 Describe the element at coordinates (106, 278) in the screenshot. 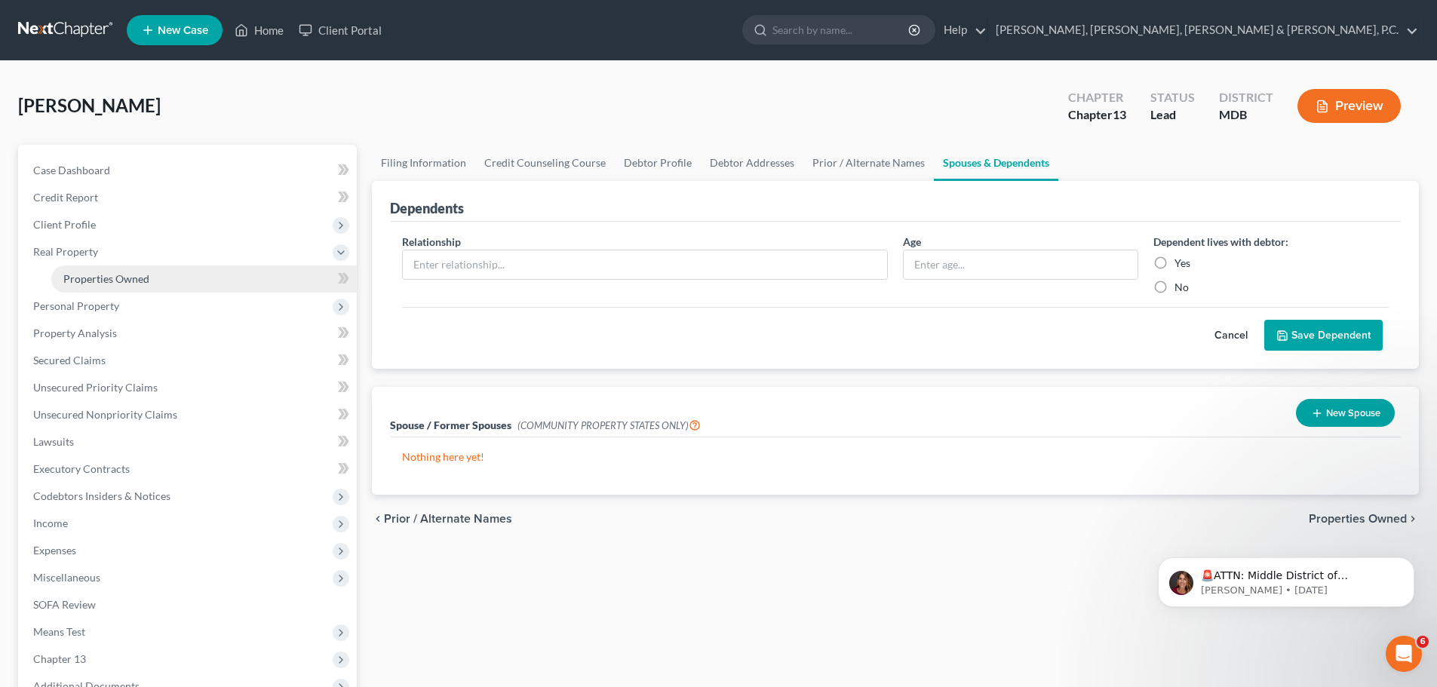

I see `span: Properties Owned` at that location.